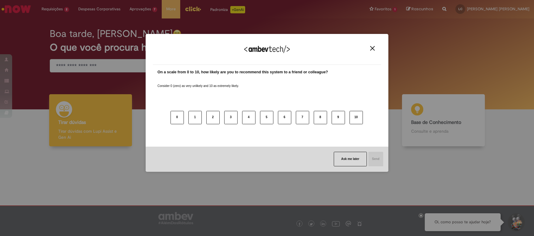  Describe the element at coordinates (243, 72) in the screenshot. I see `label: On a scale from 0 to 10, how likely are you to recommend this system to a friend or colleague?` at that location.